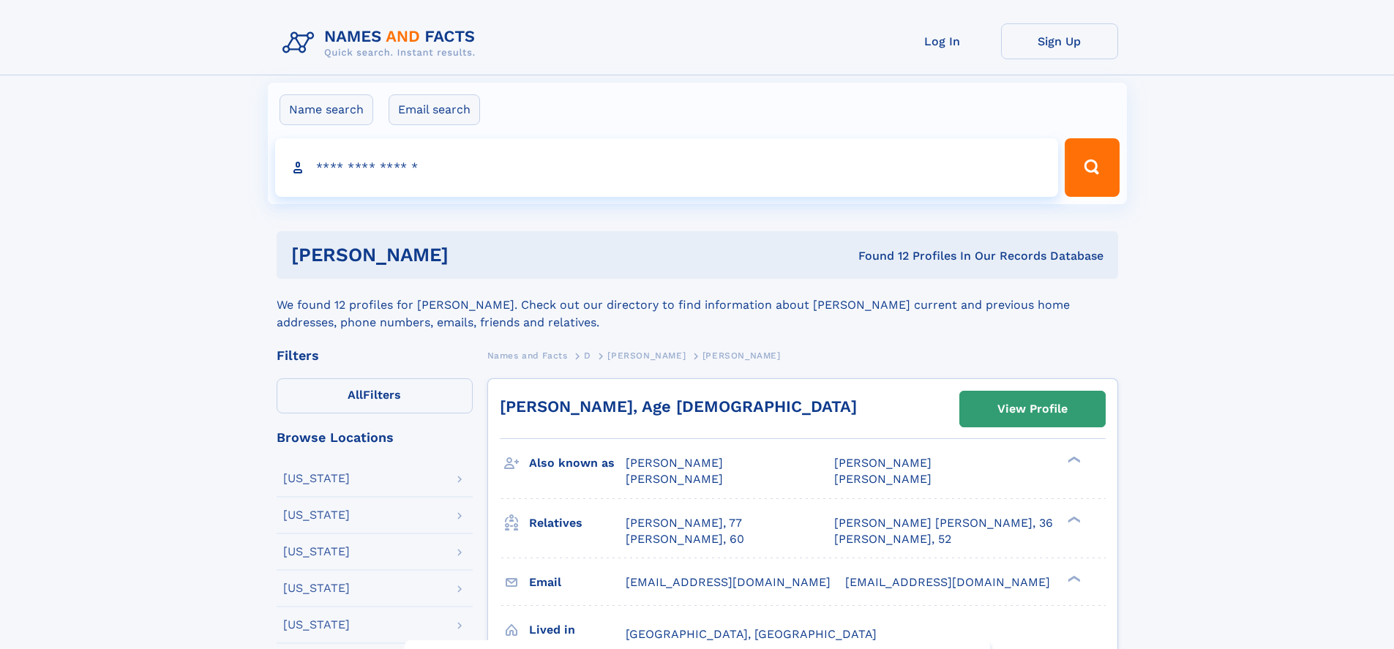  Describe the element at coordinates (1059, 41) in the screenshot. I see `a: Sign Up` at that location.